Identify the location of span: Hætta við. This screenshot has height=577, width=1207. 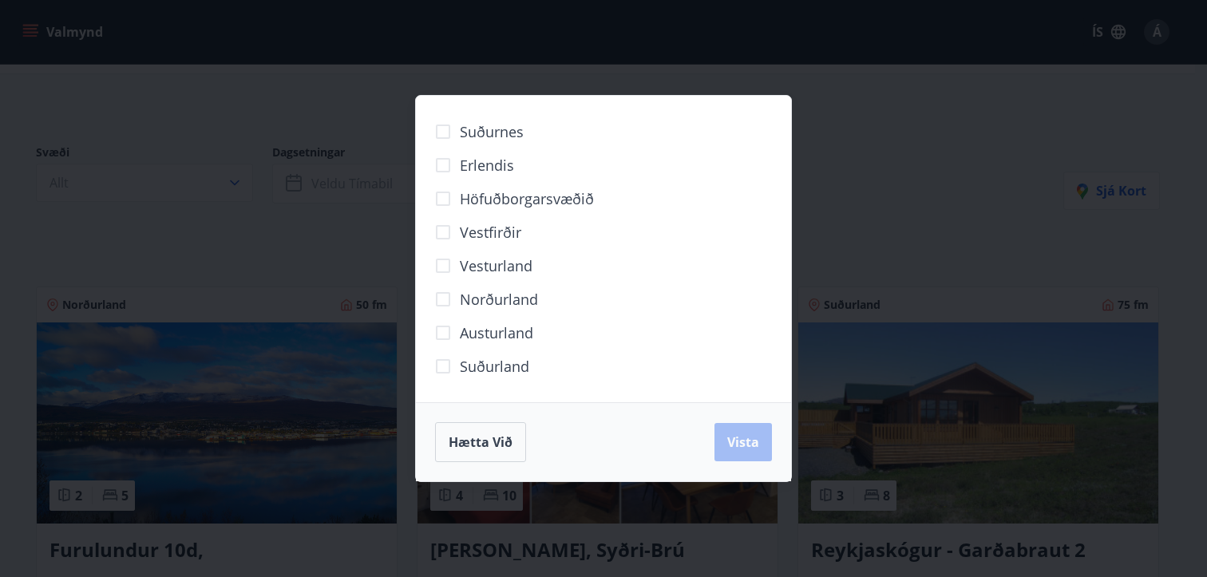
(480, 442).